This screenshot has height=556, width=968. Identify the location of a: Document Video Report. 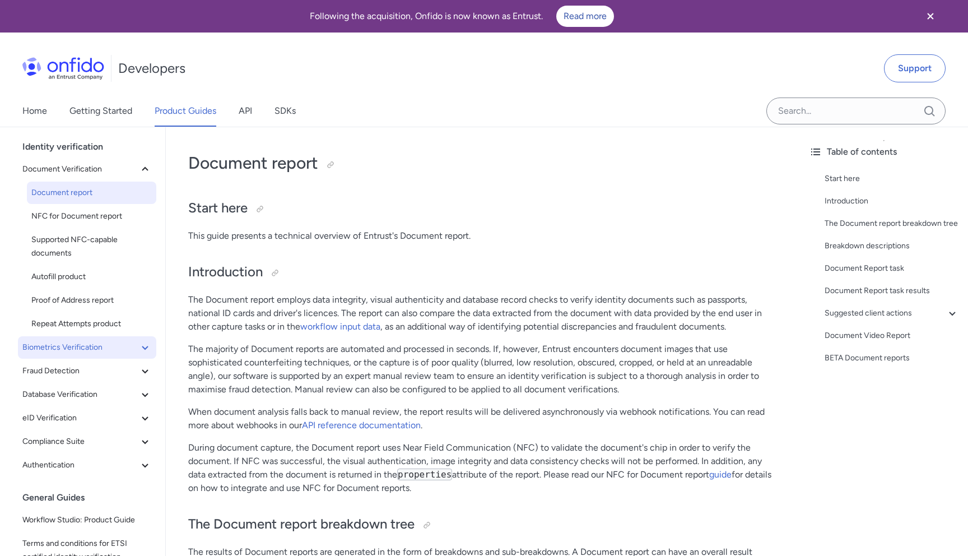
(892, 336).